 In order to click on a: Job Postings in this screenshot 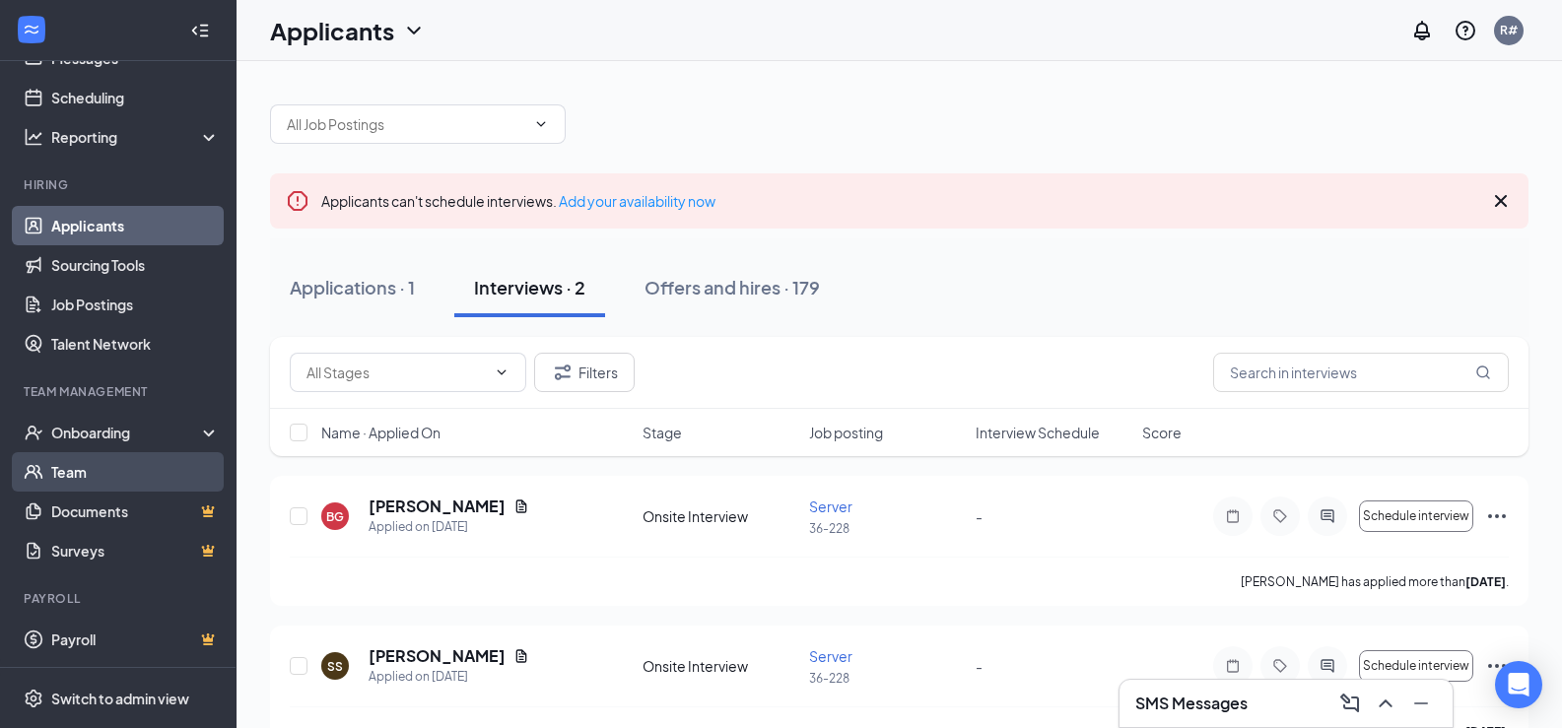, I will do `click(135, 304)`.